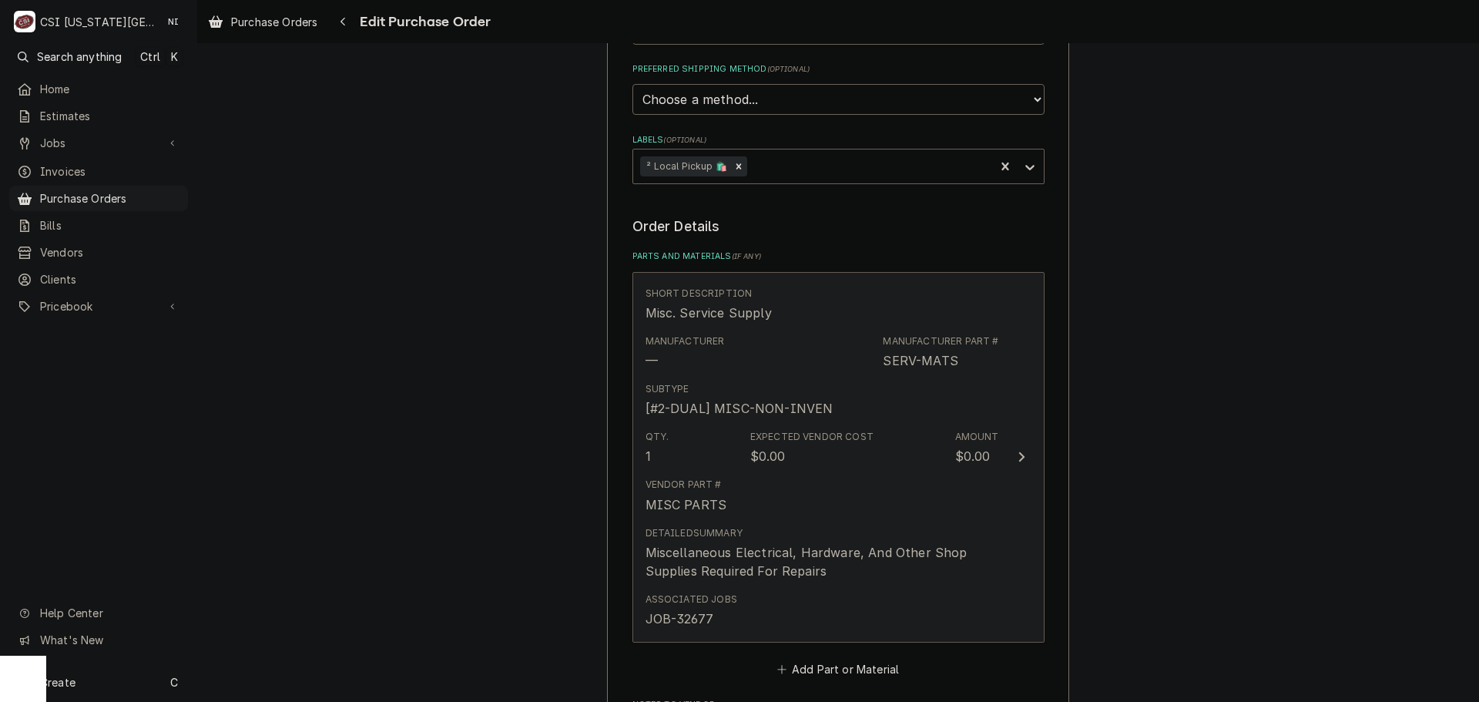 The image size is (1479, 702). Describe the element at coordinates (657, 437) in the screenshot. I see `div: Qty.` at that location.